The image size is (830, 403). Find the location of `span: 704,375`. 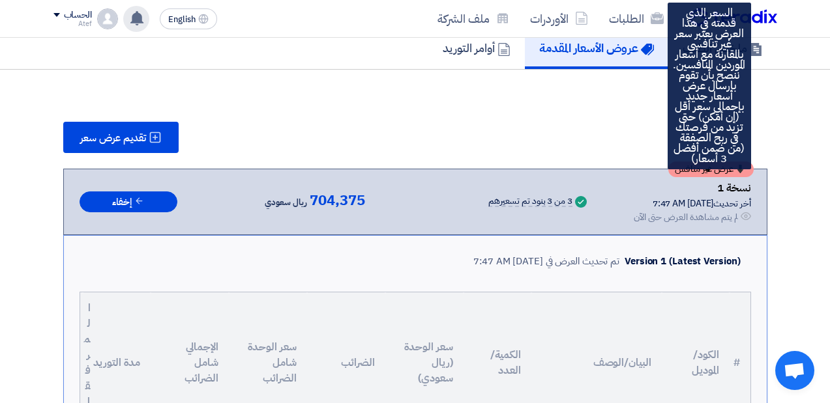

span: 704,375 is located at coordinates (337, 201).